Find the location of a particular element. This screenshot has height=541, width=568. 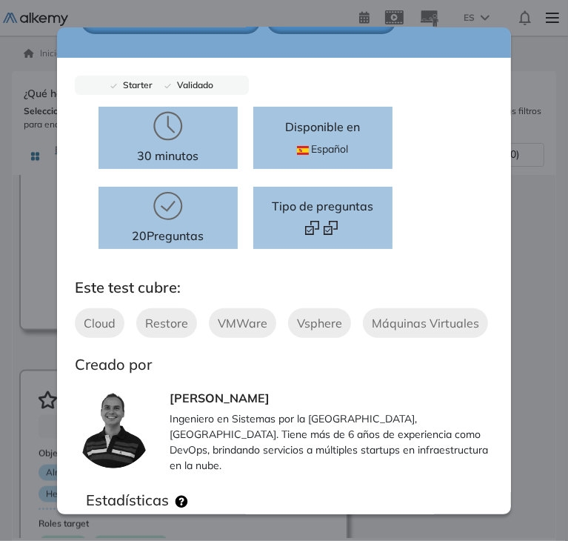

h3: Este test cubre: is located at coordinates (285, 288).